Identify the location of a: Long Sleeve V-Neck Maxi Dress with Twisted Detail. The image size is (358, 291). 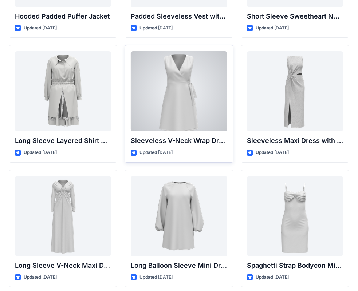
(63, 216).